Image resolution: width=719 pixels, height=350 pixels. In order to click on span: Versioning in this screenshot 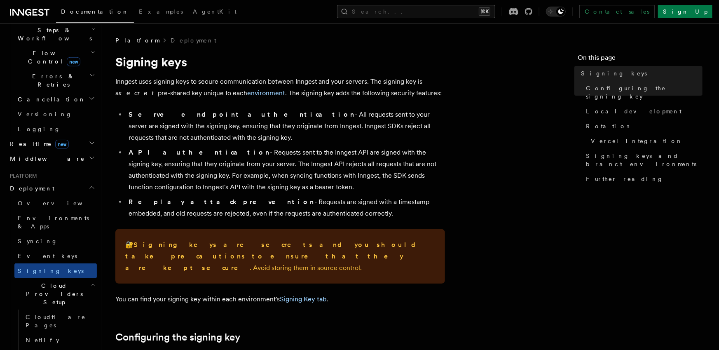, I will do `click(45, 114)`.